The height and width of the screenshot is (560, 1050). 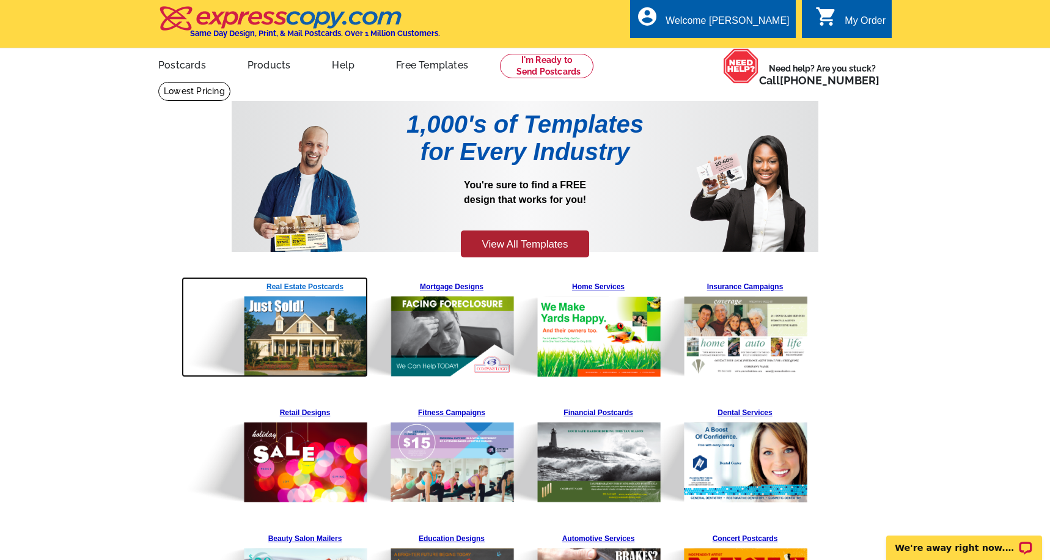 What do you see at coordinates (182, 64) in the screenshot?
I see `a: Postcards` at bounding box center [182, 64].